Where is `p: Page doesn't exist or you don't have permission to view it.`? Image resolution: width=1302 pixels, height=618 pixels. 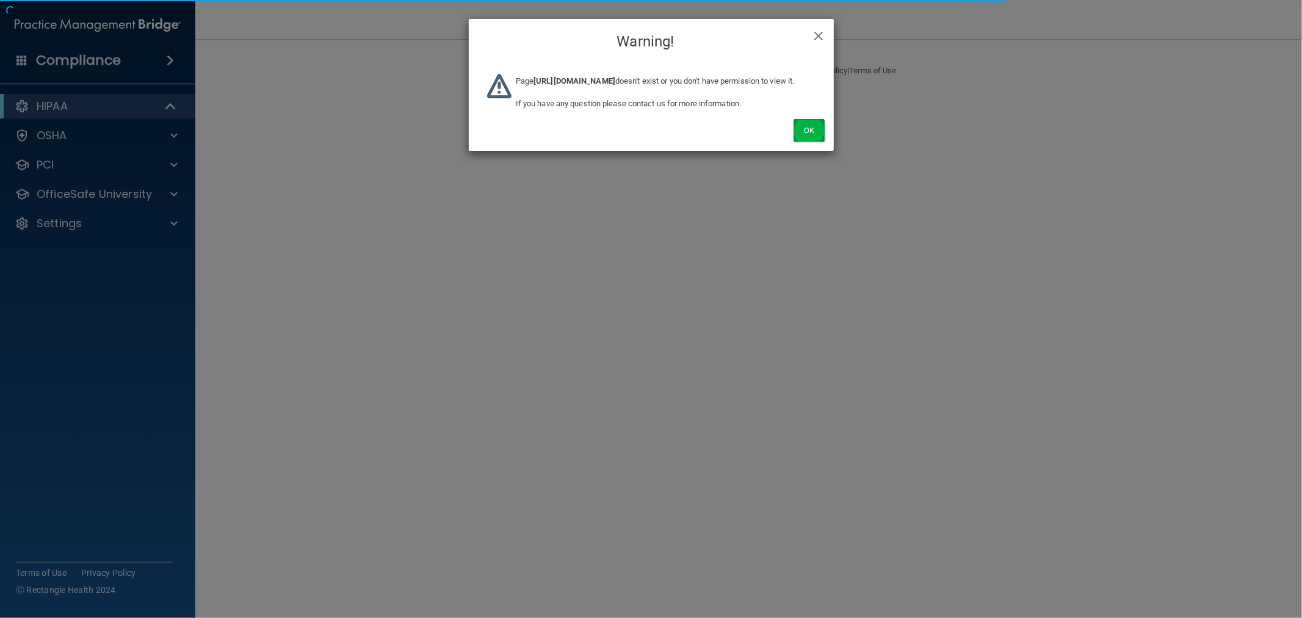
p: Page doesn't exist or you don't have permission to view it. is located at coordinates (665, 81).